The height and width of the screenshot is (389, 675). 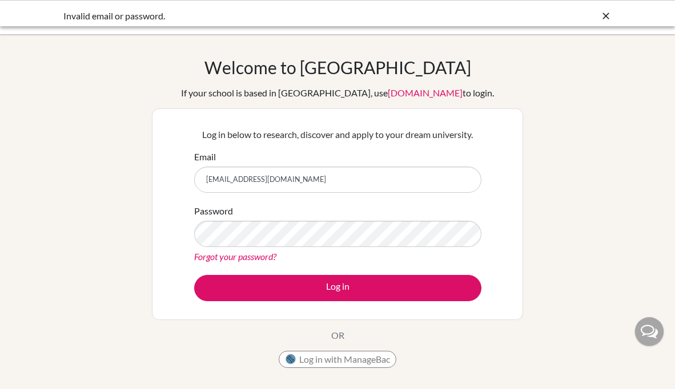 What do you see at coordinates (337, 288) in the screenshot?
I see `button: Log in` at bounding box center [337, 288].